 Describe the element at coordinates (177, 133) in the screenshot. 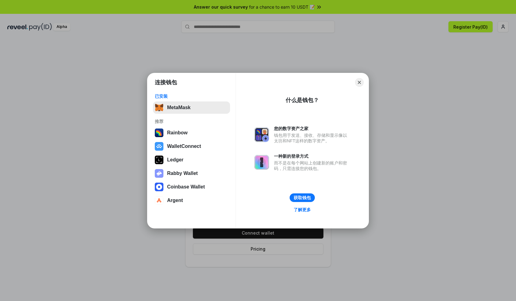

I see `div: Rainbow` at that location.